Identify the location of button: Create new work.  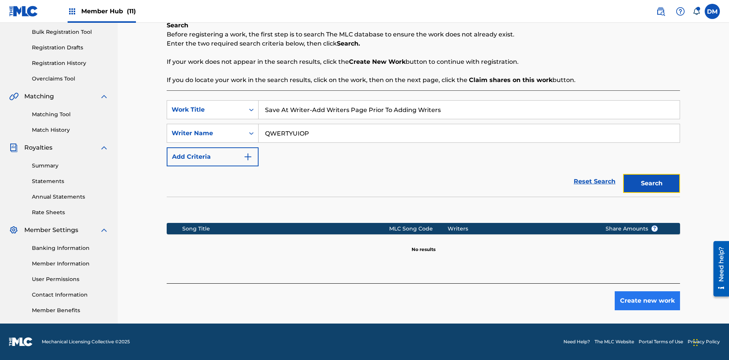
(647, 301).